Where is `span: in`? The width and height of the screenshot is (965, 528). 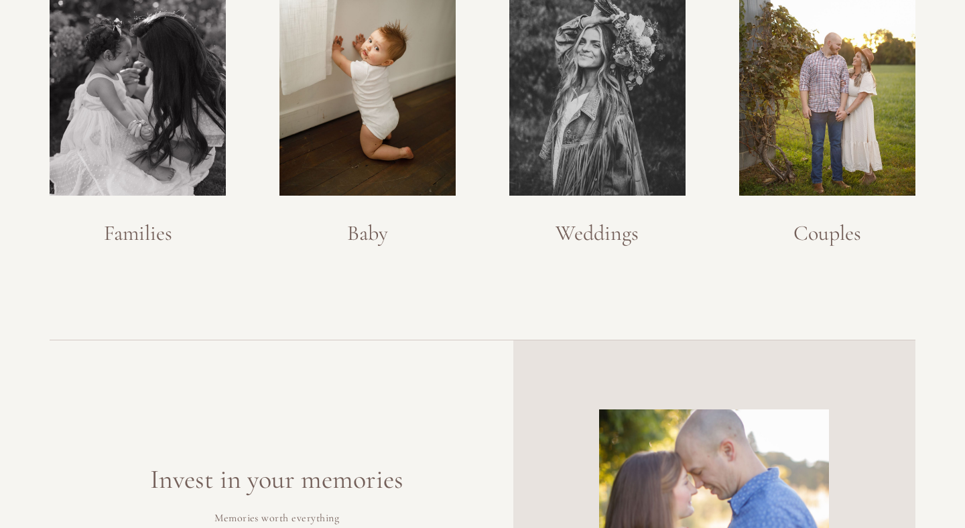
span: in is located at coordinates (231, 479).